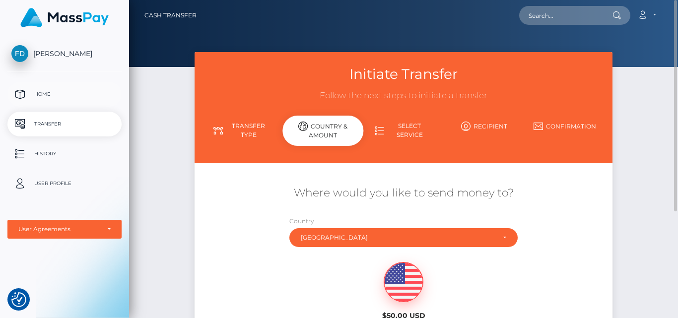 The image size is (678, 318). Describe the element at coordinates (64, 94) in the screenshot. I see `a: Home` at that location.